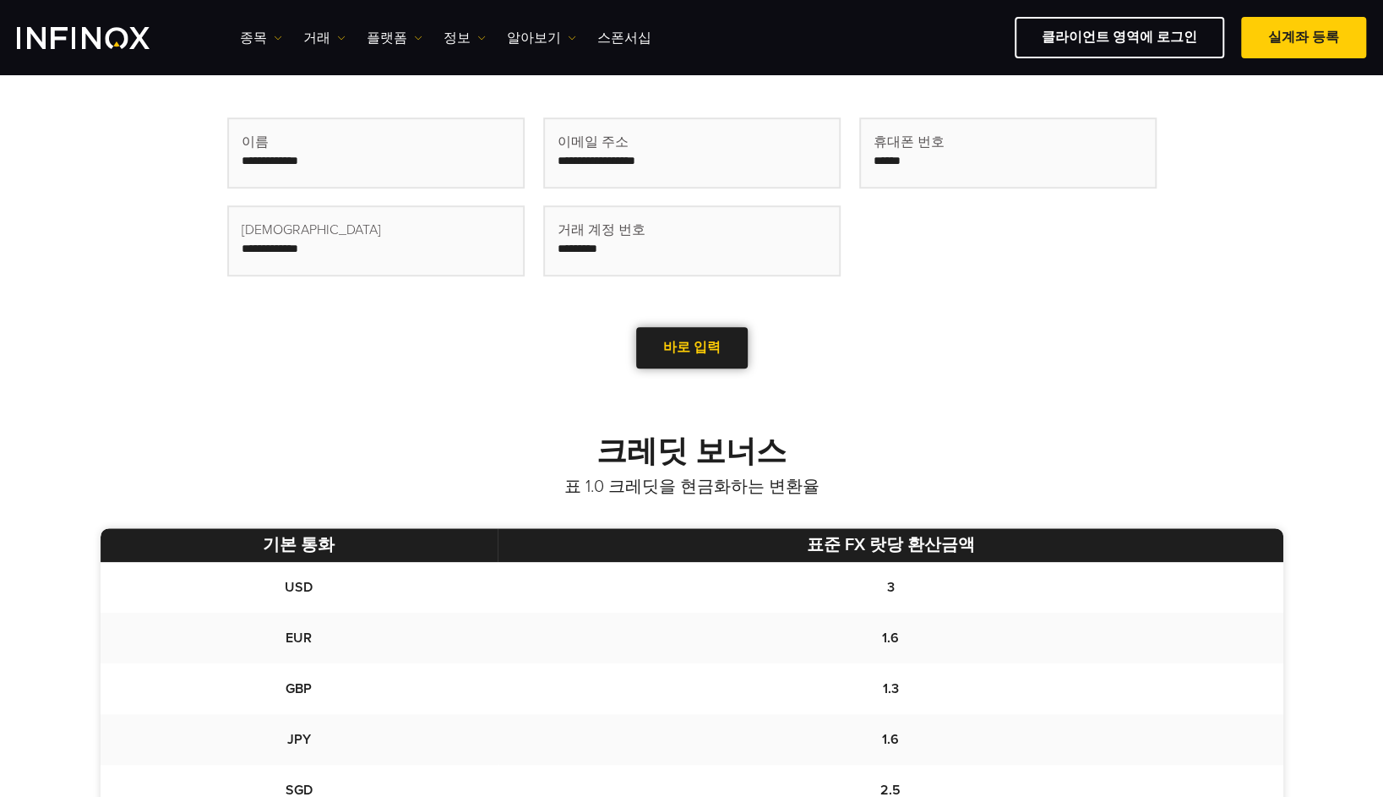 The width and height of the screenshot is (1383, 797). What do you see at coordinates (890, 545) in the screenshot?
I see `th: 표준 FX 랏당 환산금액` at bounding box center [890, 545].